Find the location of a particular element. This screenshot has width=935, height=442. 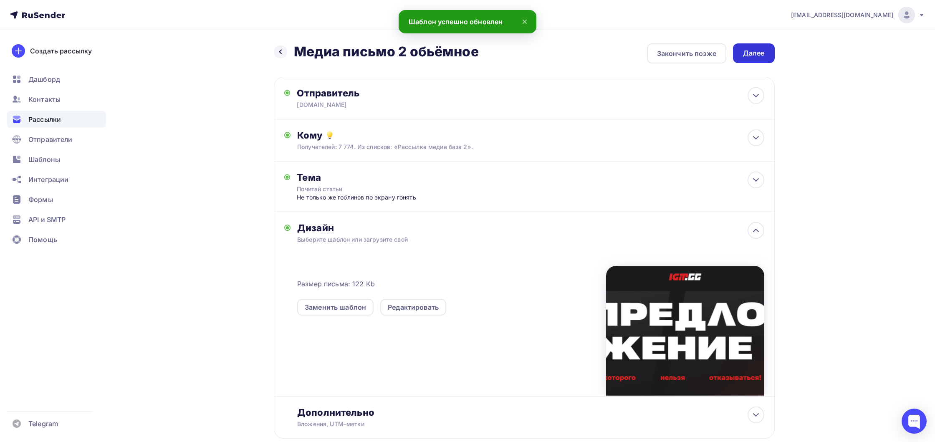

a: Шаблоны is located at coordinates (56, 159).